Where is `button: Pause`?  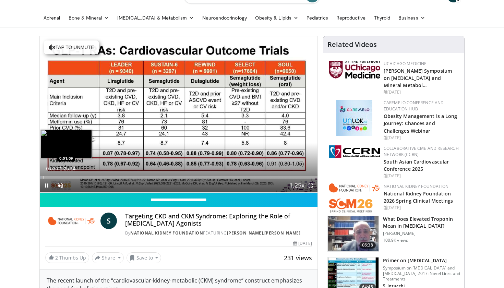 button: Pause is located at coordinates (47, 185).